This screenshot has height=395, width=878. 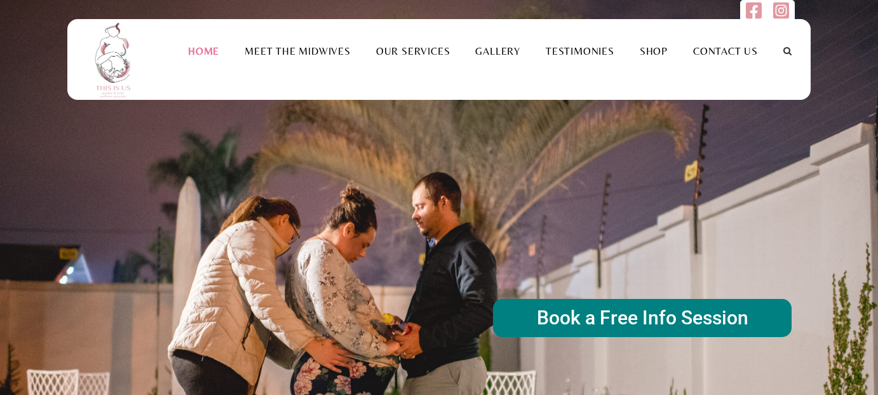 What do you see at coordinates (203, 51) in the screenshot?
I see `a: Home` at bounding box center [203, 51].